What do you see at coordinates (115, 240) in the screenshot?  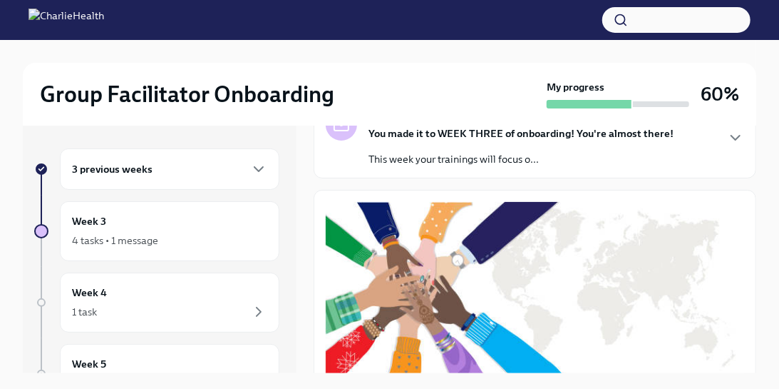 I see `div: 4 tasks • 1 message` at bounding box center [115, 240].